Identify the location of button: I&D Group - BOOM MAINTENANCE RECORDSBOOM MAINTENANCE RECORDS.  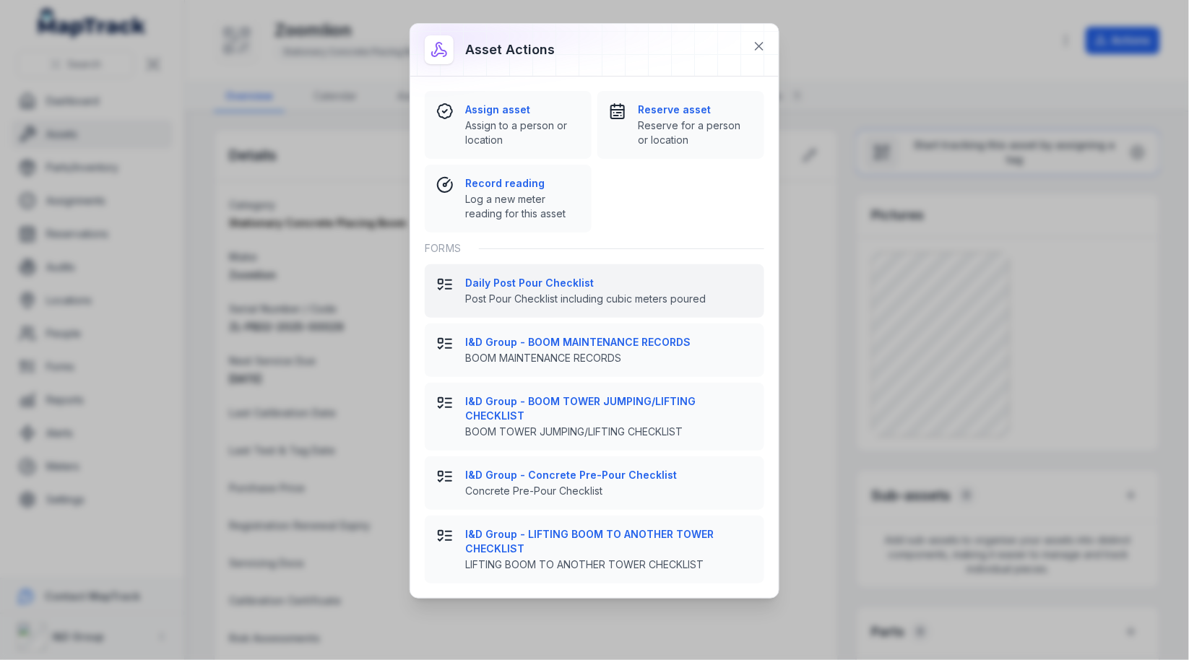
(594, 350).